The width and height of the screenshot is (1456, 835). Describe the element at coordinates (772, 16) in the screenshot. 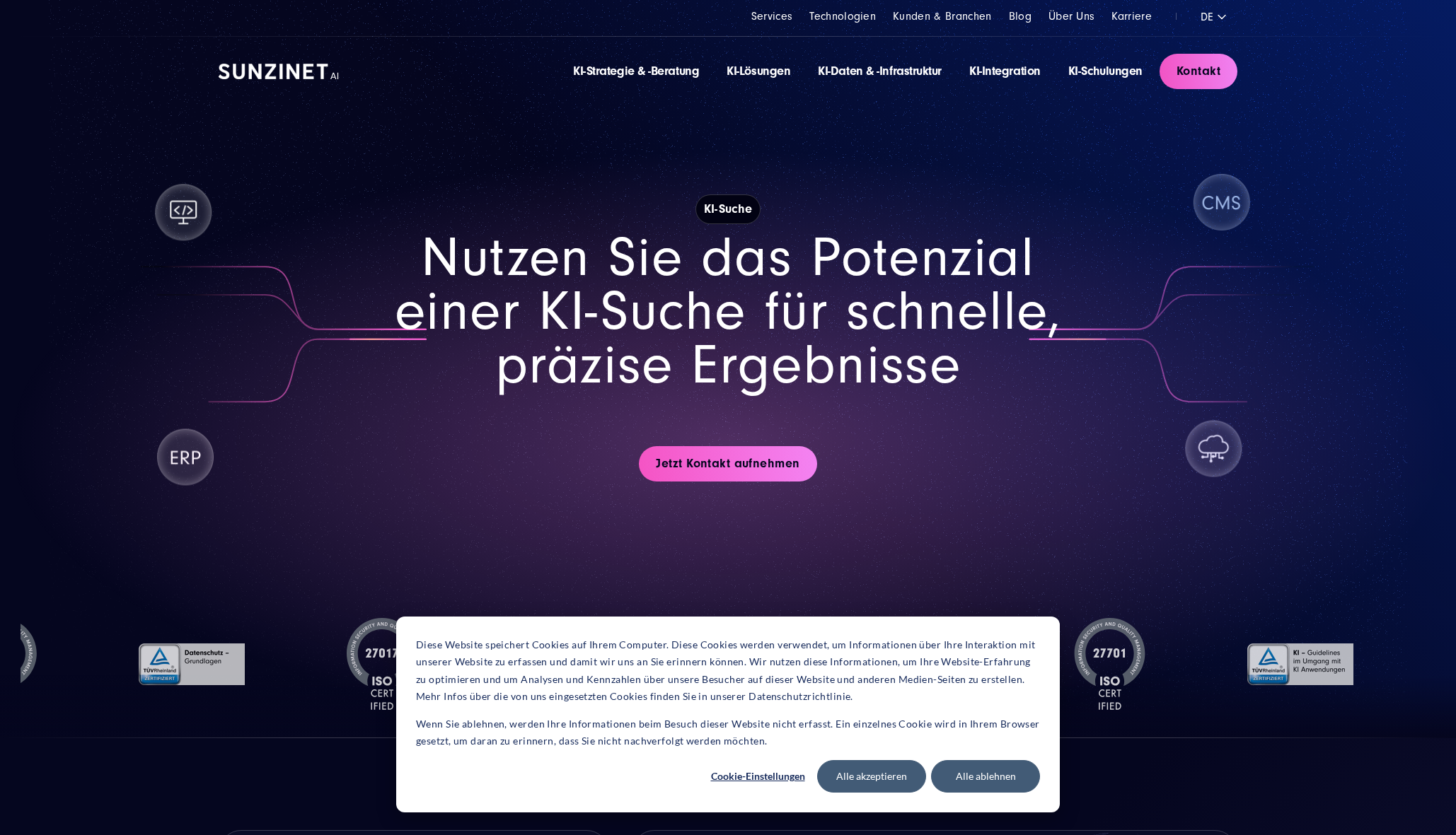

I see `a: Services` at that location.